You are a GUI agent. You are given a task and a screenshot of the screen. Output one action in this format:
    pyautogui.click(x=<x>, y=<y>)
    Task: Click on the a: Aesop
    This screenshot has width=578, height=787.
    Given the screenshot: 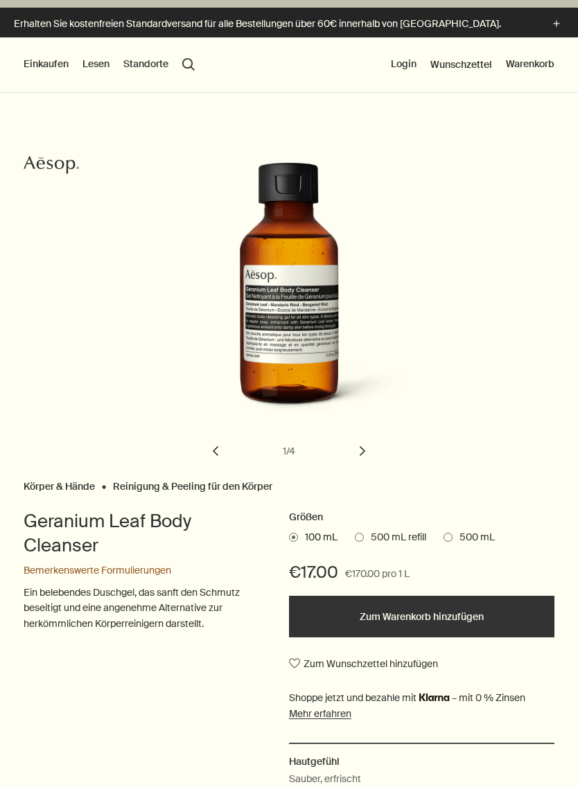 What is the action you would take?
    pyautogui.click(x=51, y=166)
    